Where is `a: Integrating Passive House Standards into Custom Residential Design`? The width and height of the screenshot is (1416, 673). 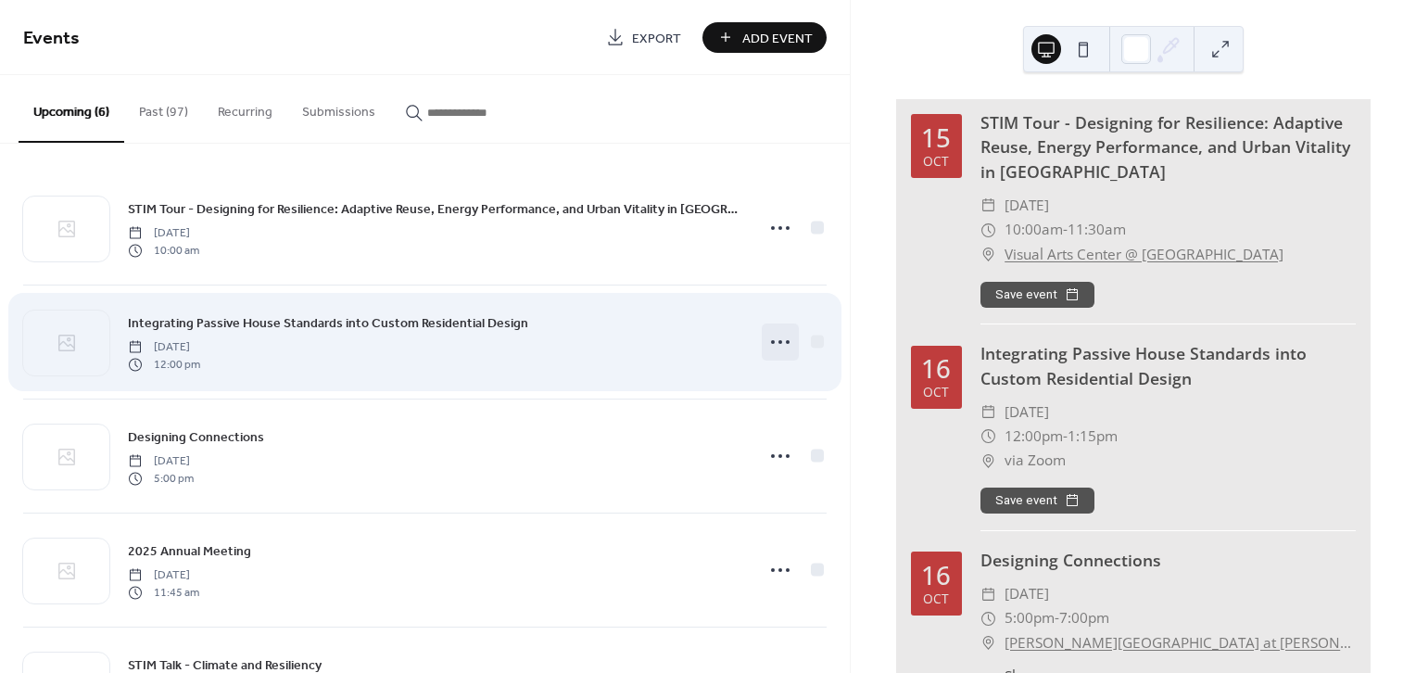
a: Integrating Passive House Standards into Custom Residential Design is located at coordinates (328, 322).